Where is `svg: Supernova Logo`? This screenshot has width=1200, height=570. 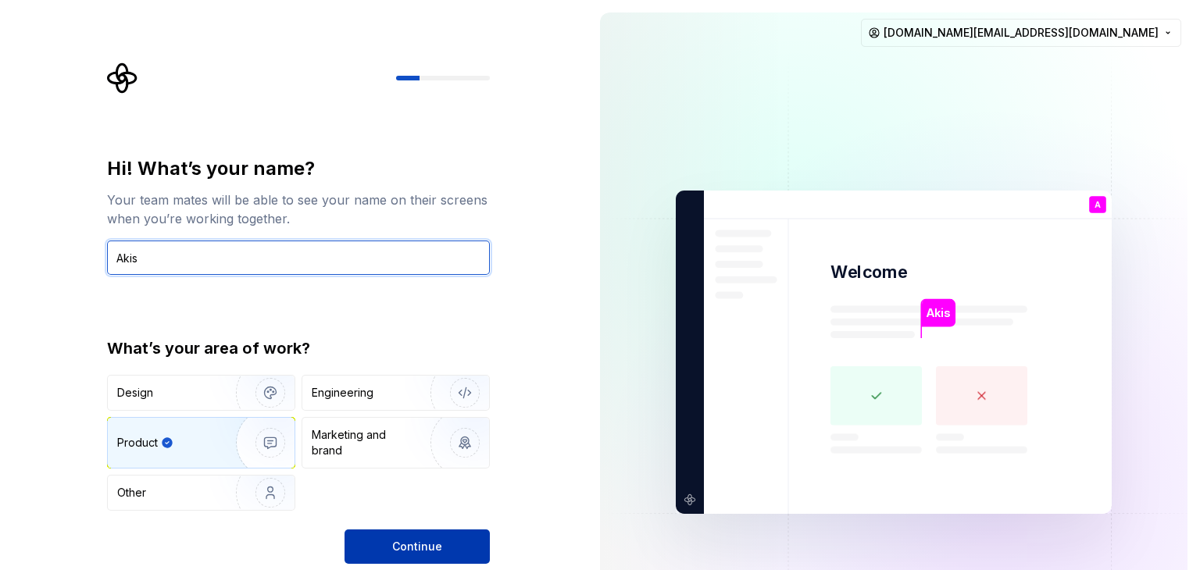
svg: Supernova Logo is located at coordinates (123, 78).